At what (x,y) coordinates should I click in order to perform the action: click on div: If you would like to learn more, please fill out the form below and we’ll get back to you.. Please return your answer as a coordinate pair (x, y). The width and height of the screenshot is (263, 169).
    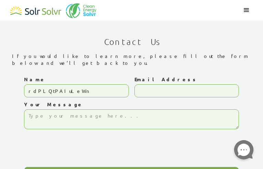
    Looking at the image, I should click on (131, 59).